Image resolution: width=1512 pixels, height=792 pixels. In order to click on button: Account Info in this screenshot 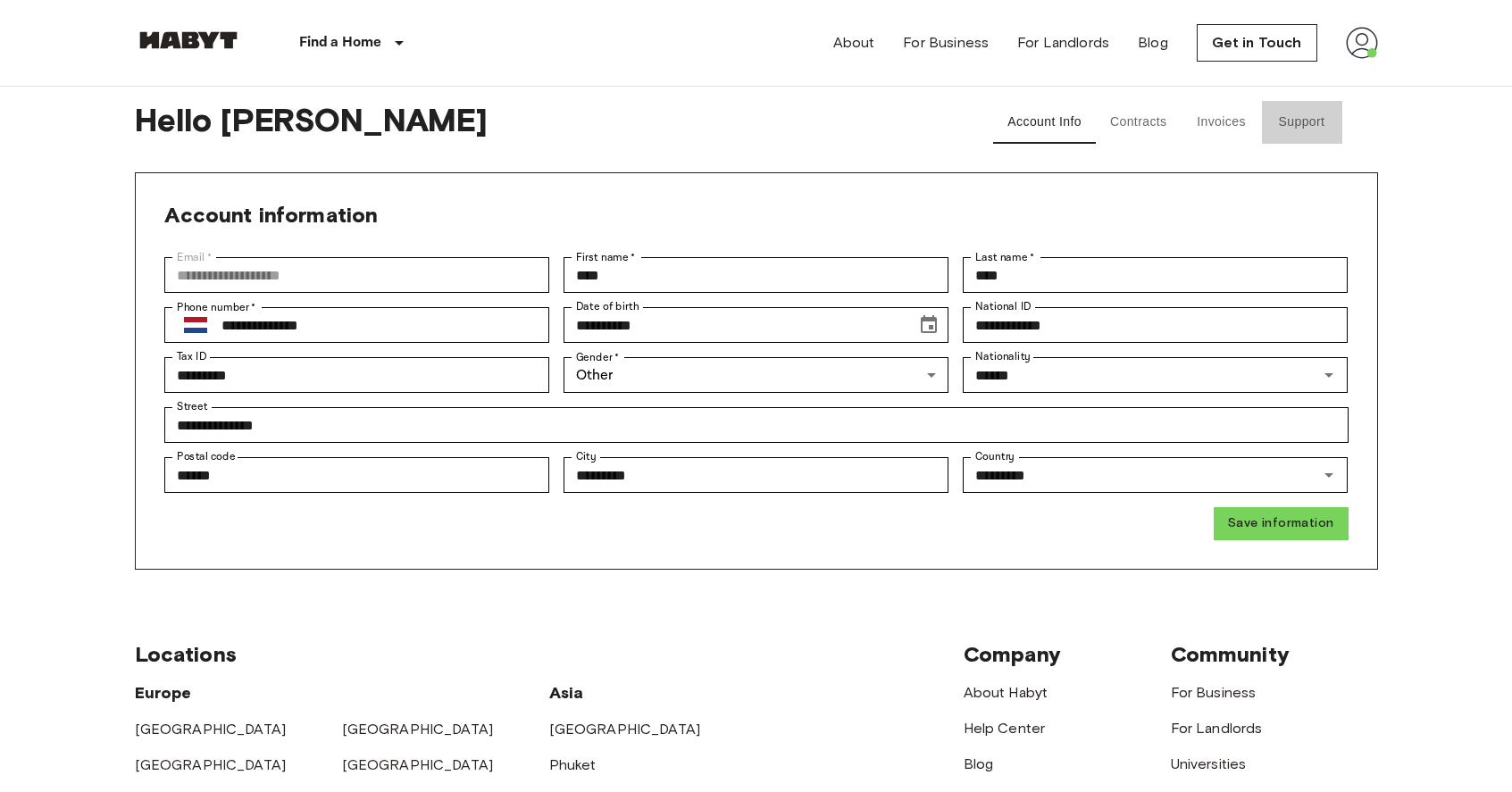, I will do `click(1044, 123)`.